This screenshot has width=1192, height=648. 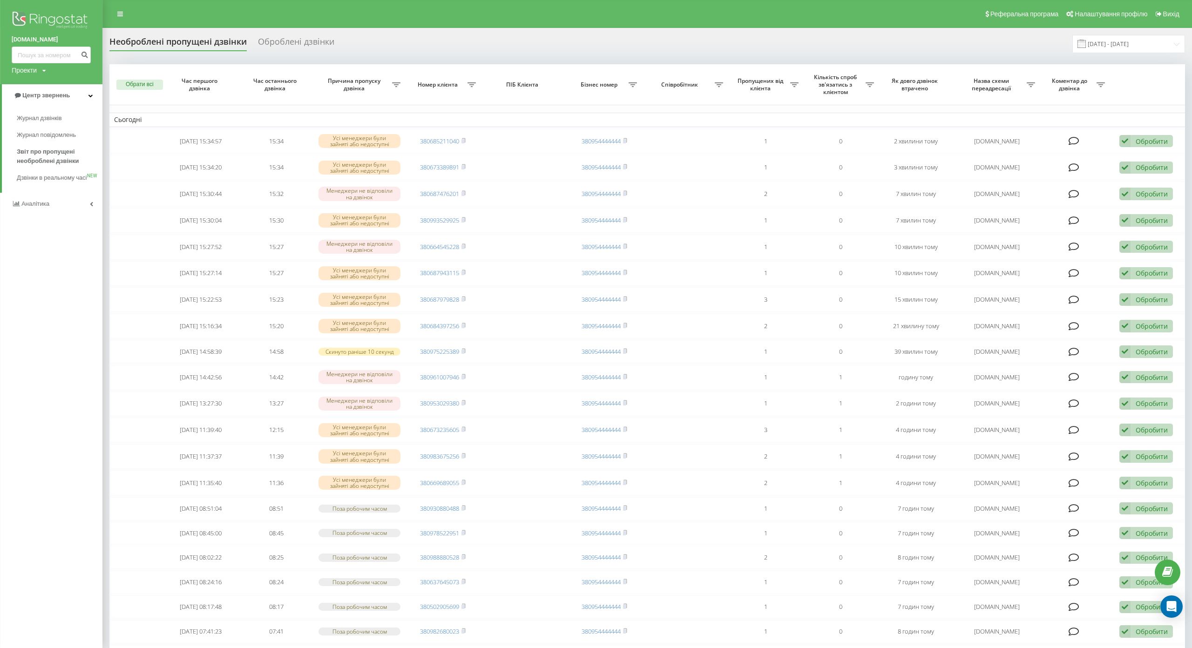 I want to click on div: Open Intercom Messenger, so click(x=1172, y=607).